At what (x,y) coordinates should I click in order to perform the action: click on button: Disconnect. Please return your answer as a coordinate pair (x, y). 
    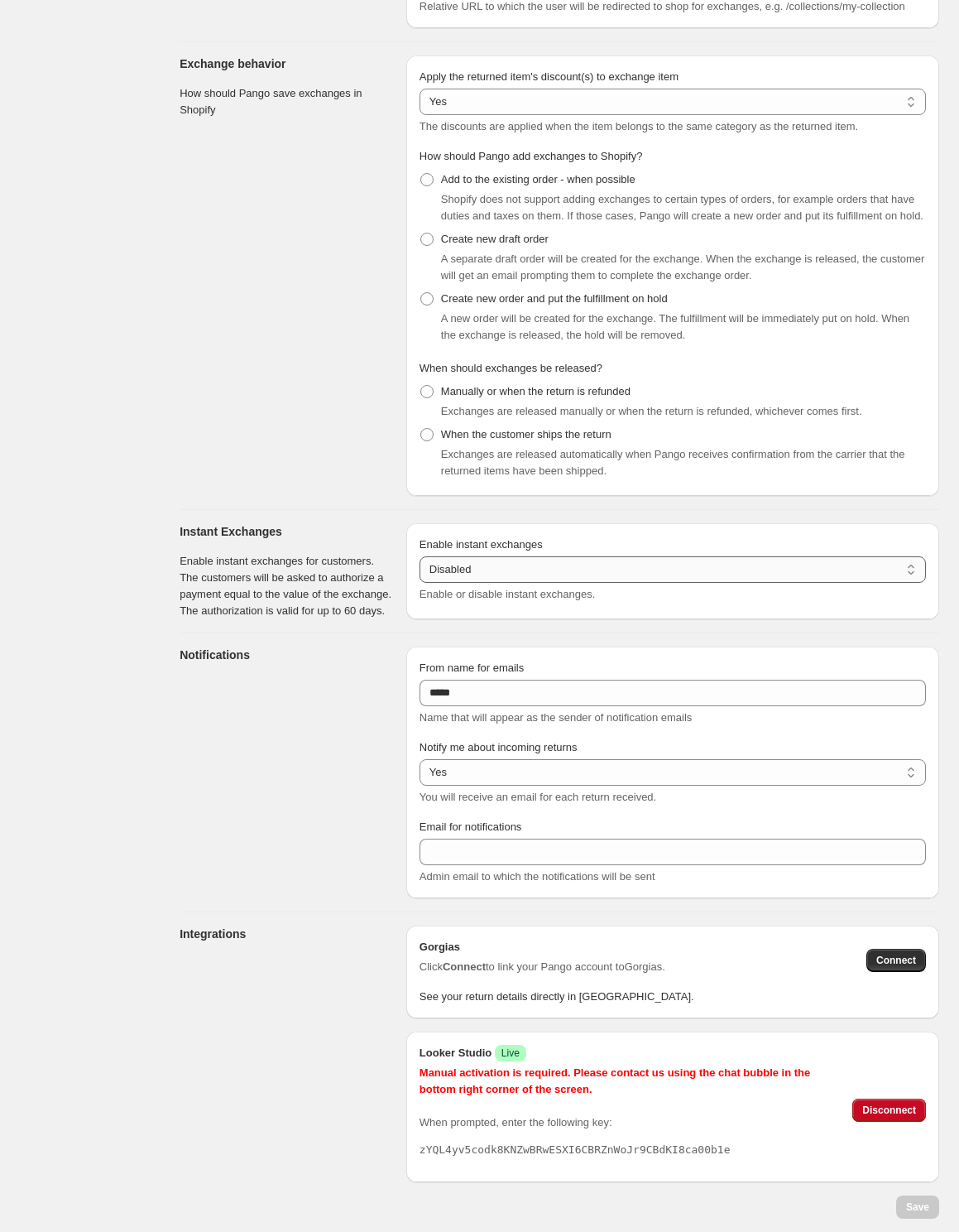
    Looking at the image, I should click on (889, 1110).